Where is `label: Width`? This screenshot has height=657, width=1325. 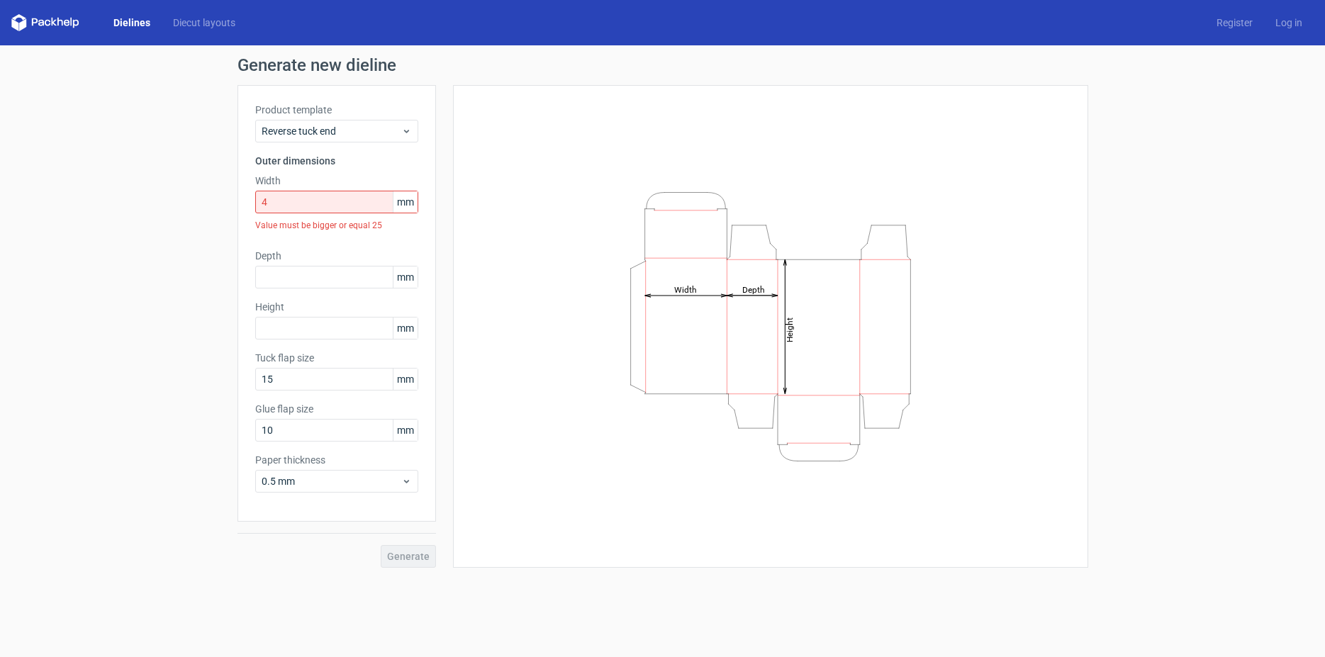
label: Width is located at coordinates (337, 181).